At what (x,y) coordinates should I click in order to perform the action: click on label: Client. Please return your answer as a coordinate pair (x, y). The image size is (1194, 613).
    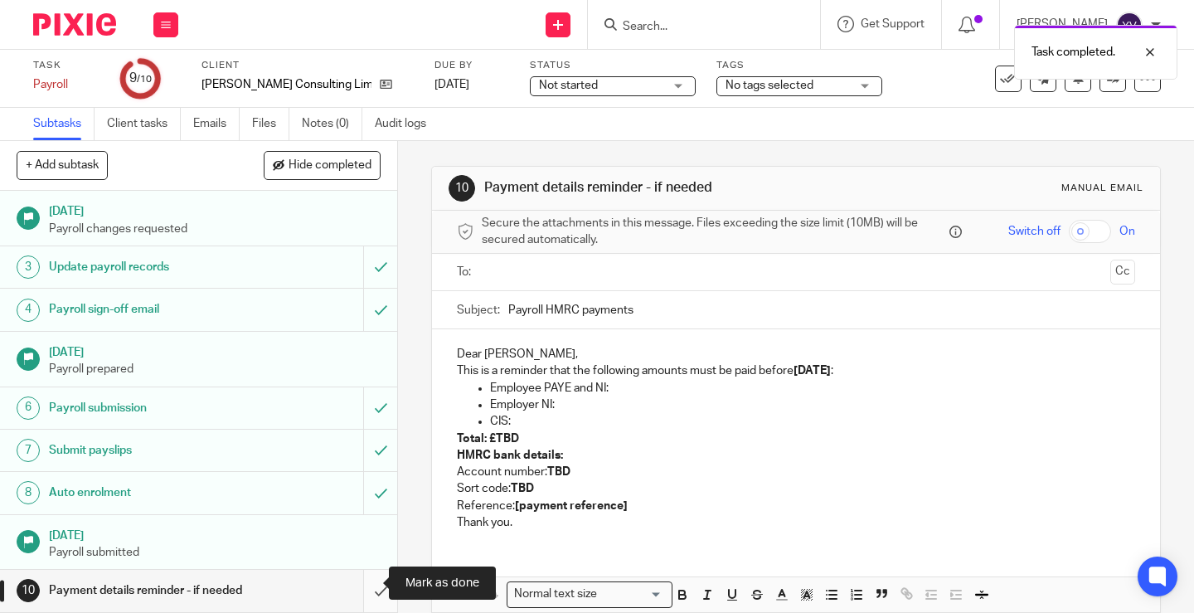
    Looking at the image, I should click on (308, 65).